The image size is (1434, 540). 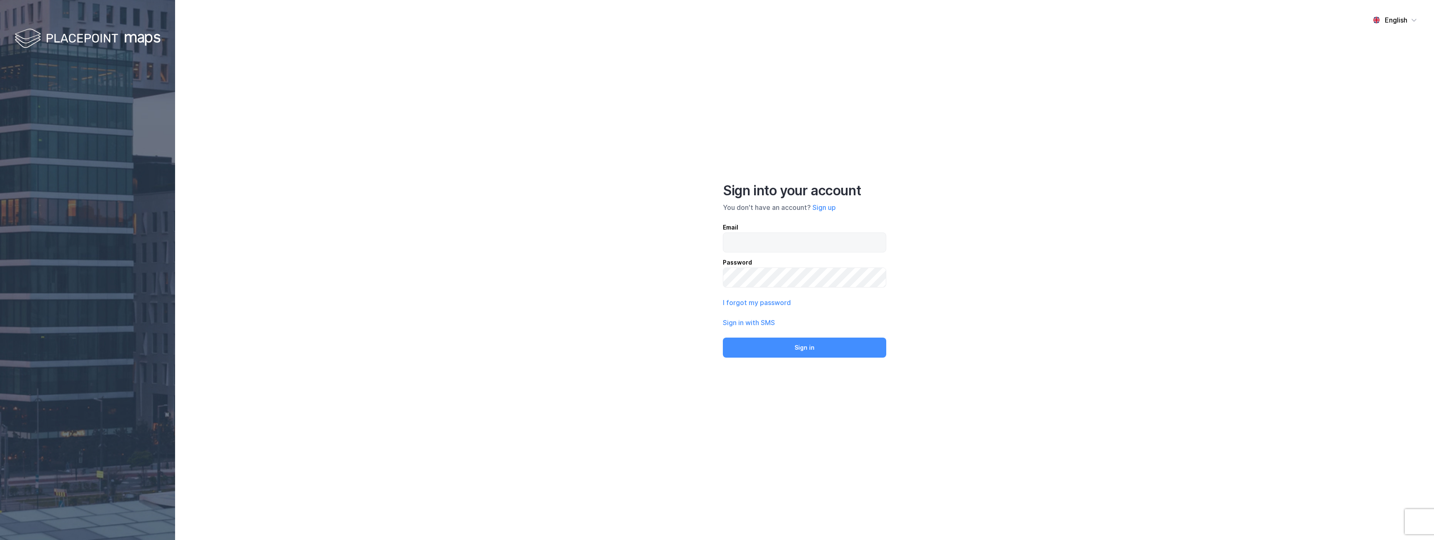 I want to click on img: logo-white.f07954bde2210d2a523dddb988cd2aa7.svg, so click(x=88, y=39).